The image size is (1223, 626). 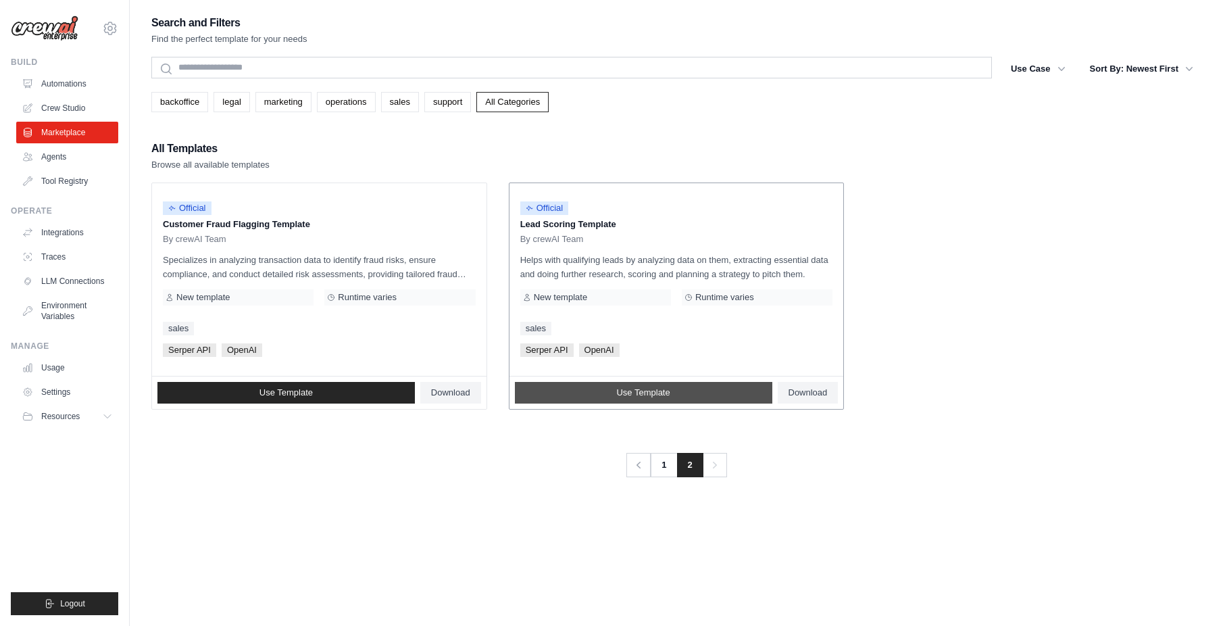 What do you see at coordinates (447, 102) in the screenshot?
I see `a: support` at bounding box center [447, 102].